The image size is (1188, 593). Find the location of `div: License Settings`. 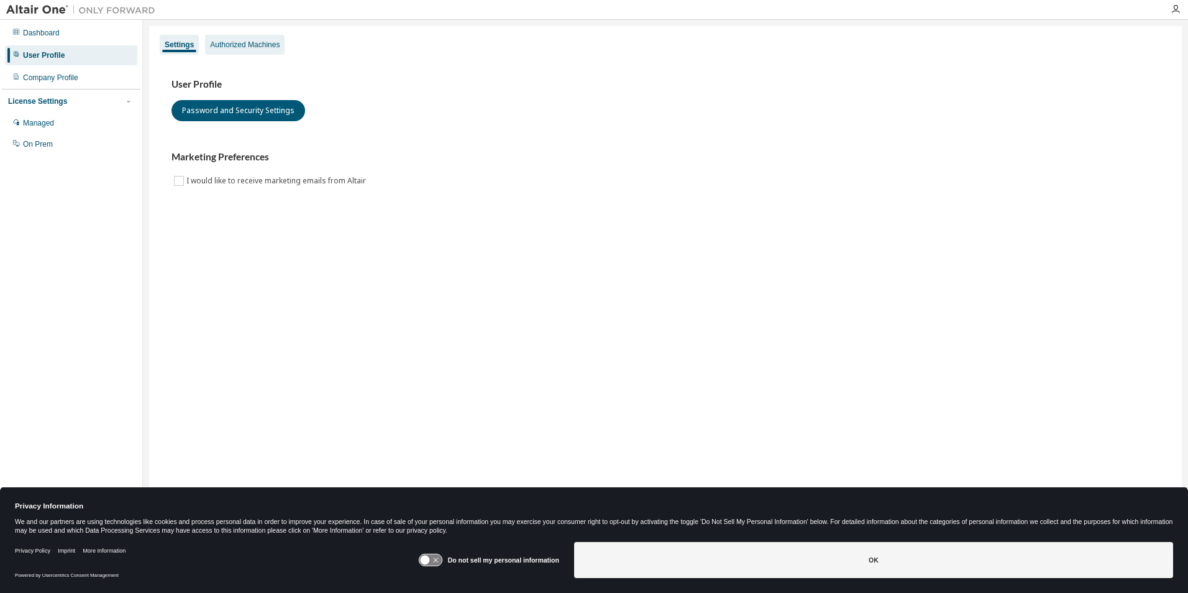

div: License Settings is located at coordinates (37, 101).